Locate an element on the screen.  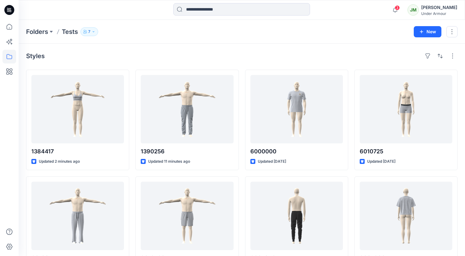
a: 6007948 is located at coordinates (297, 215).